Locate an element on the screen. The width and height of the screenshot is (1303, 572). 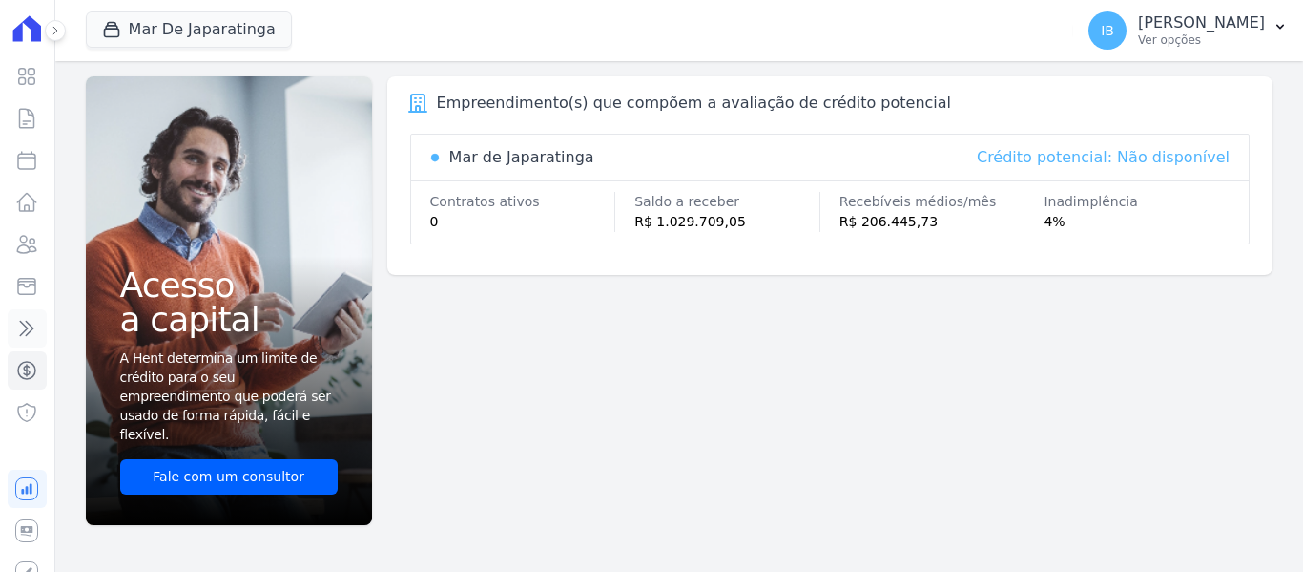
span: Acesso is located at coordinates (229, 285).